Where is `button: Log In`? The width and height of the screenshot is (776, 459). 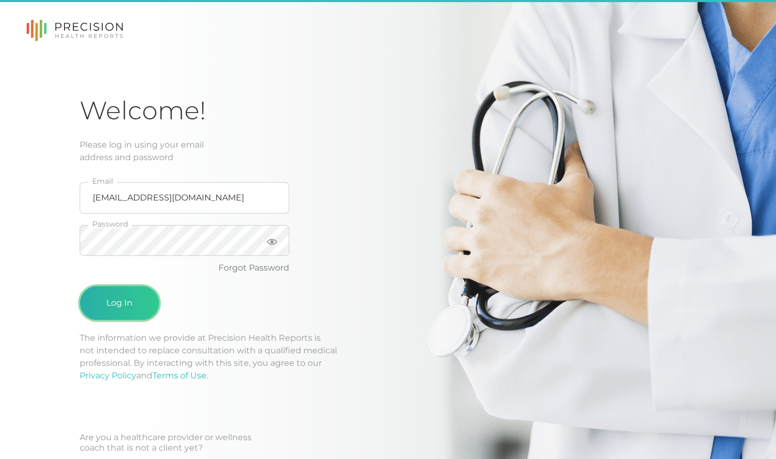
button: Log In is located at coordinates (119, 303).